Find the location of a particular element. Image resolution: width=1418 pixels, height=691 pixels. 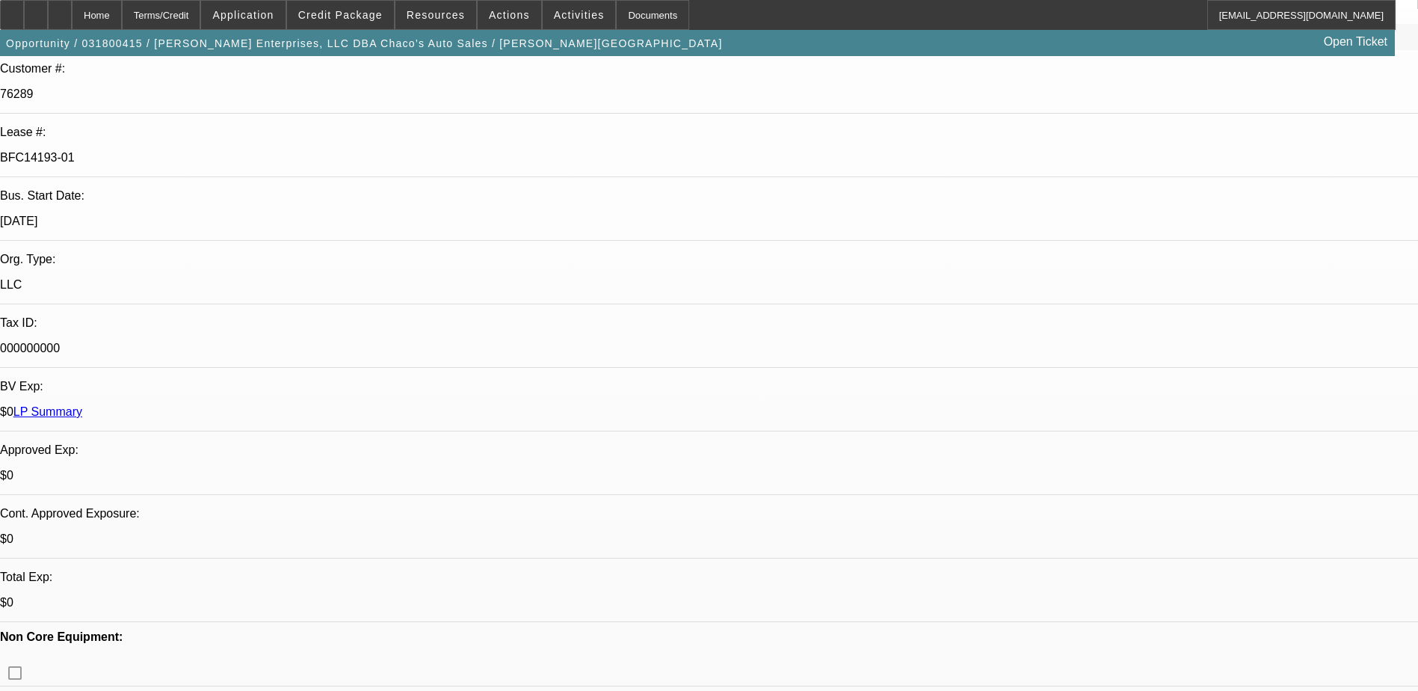

button: Application is located at coordinates (243, 15).